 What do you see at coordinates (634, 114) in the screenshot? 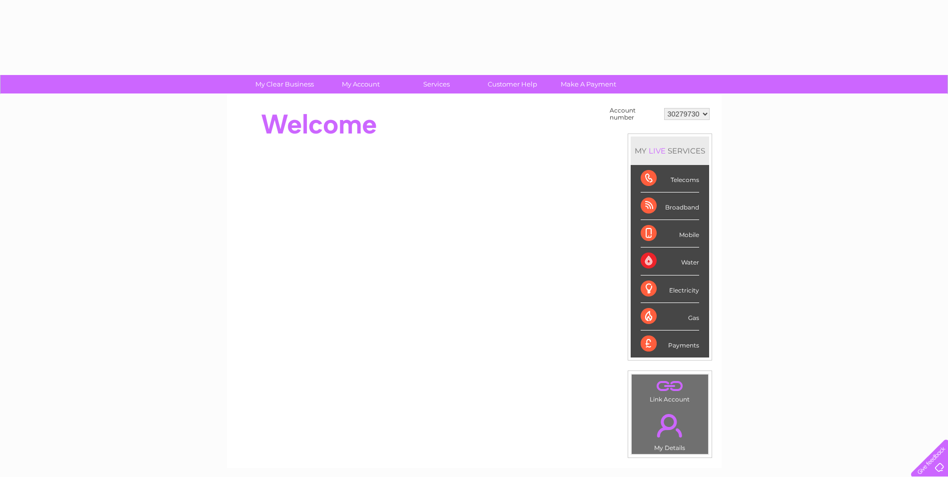
I see `td: Account number` at bounding box center [634, 114].